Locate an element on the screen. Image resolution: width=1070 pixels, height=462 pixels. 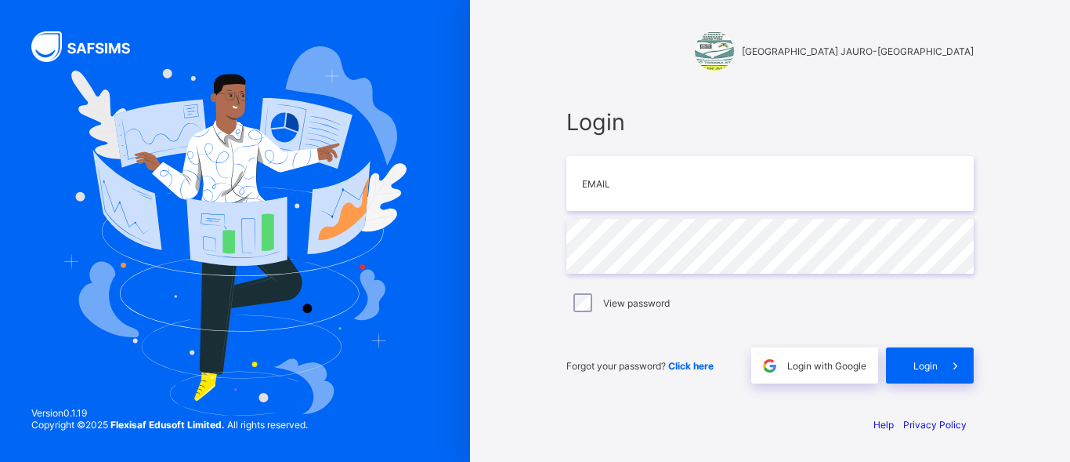
a: Help is located at coordinates (884, 424).